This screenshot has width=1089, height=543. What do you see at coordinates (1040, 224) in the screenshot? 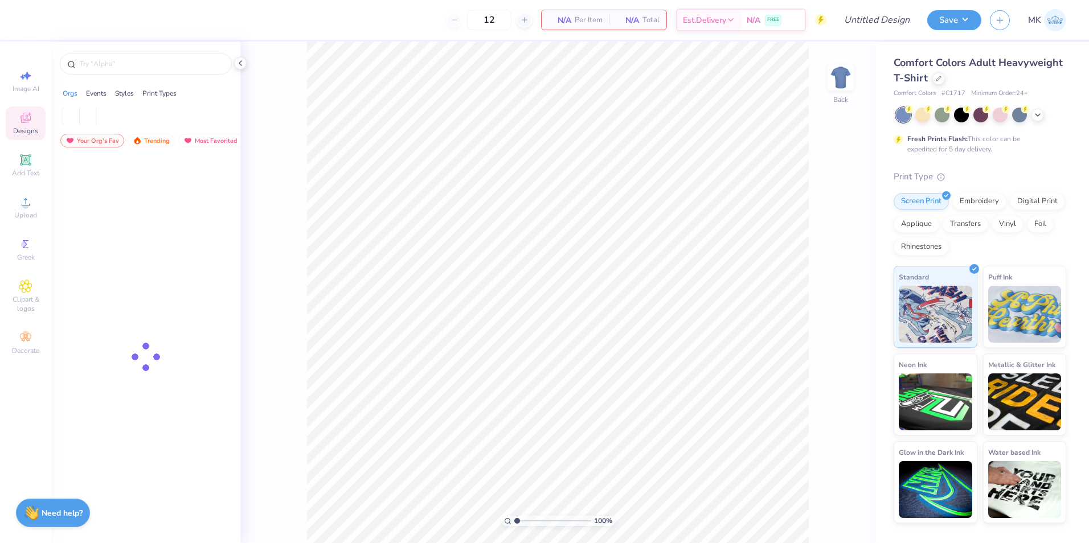
I see `div: Foil` at bounding box center [1040, 224].